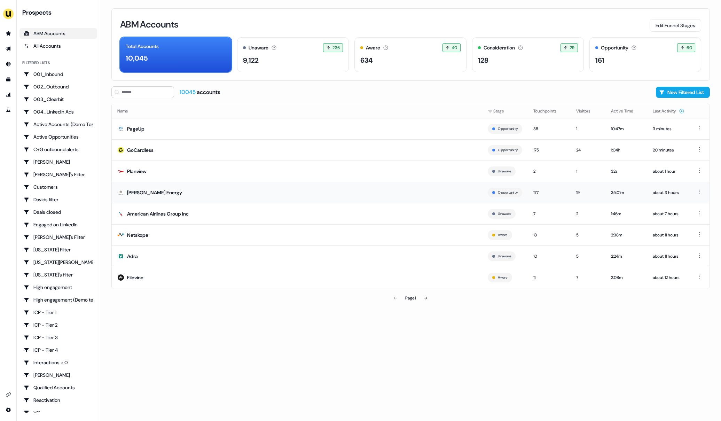 Image resolution: width=721 pixels, height=421 pixels. I want to click on div: 35:01m, so click(626, 193).